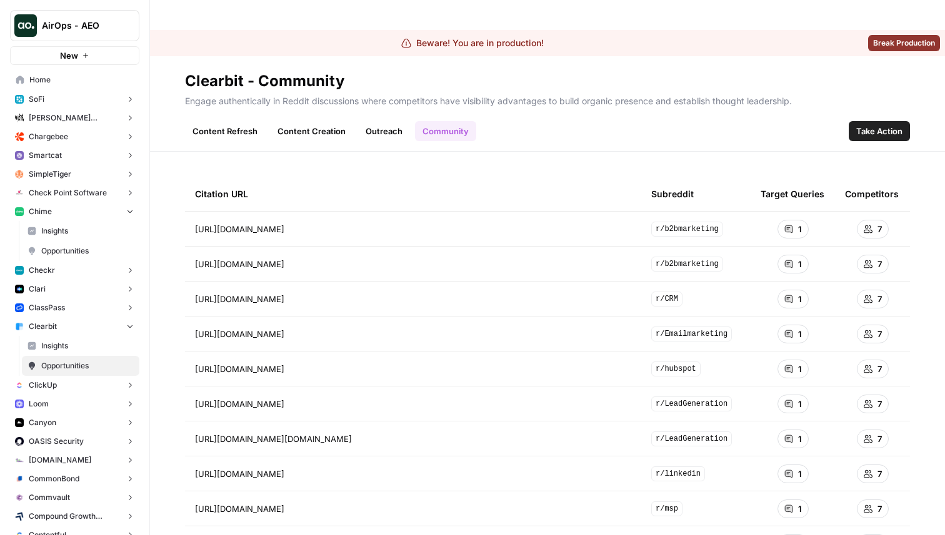  I want to click on img: mhv33baw7plipcpp00rsngv1nu95, so click(19, 212).